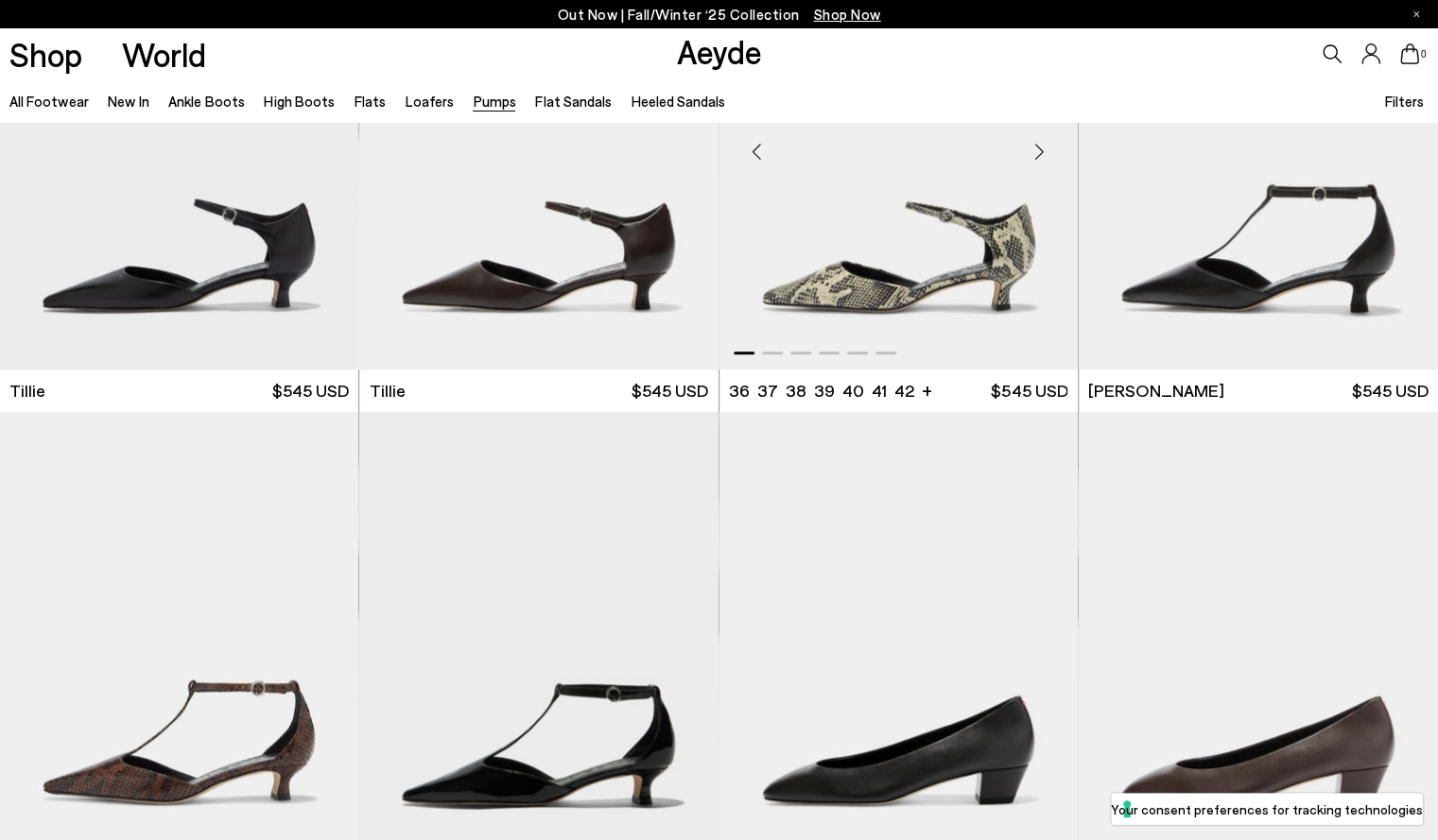 Image resolution: width=1438 pixels, height=840 pixels. Describe the element at coordinates (429, 101) in the screenshot. I see `a: Loafers` at that location.